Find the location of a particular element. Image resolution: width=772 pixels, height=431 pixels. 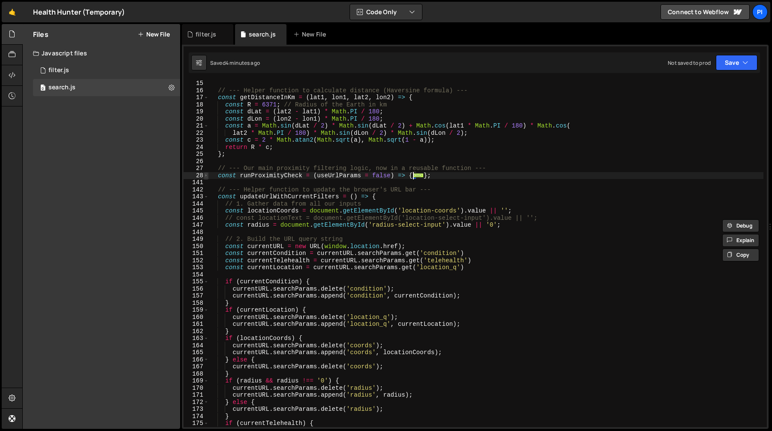

div: 145 is located at coordinates (196, 211).